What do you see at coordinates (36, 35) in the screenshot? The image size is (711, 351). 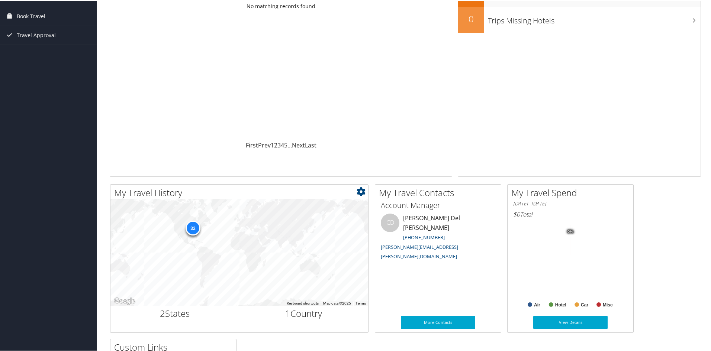 I see `span: Travel Approval` at bounding box center [36, 35].